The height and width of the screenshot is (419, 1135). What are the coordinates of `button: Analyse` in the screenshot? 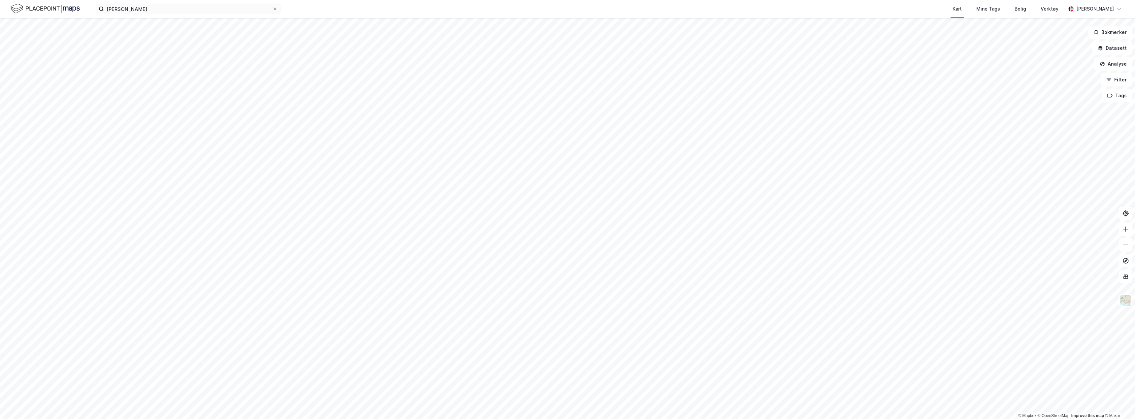 It's located at (1113, 64).